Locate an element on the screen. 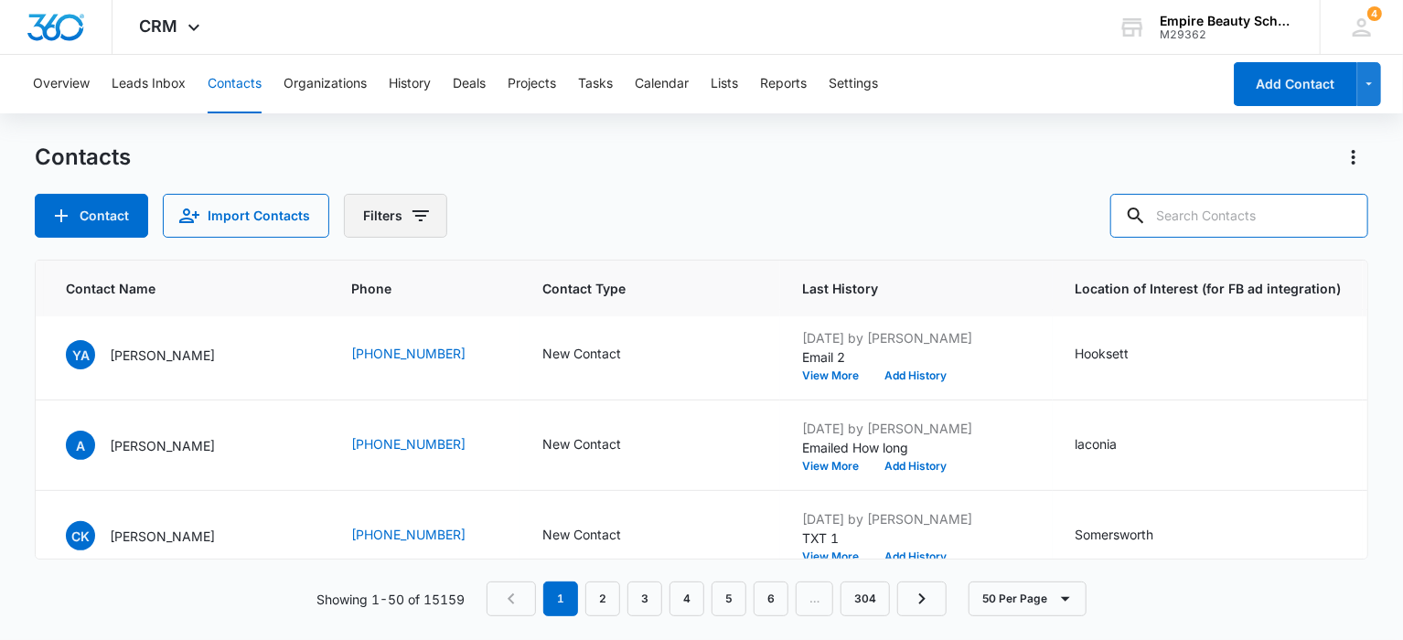  button: Tasks is located at coordinates (596, 84).